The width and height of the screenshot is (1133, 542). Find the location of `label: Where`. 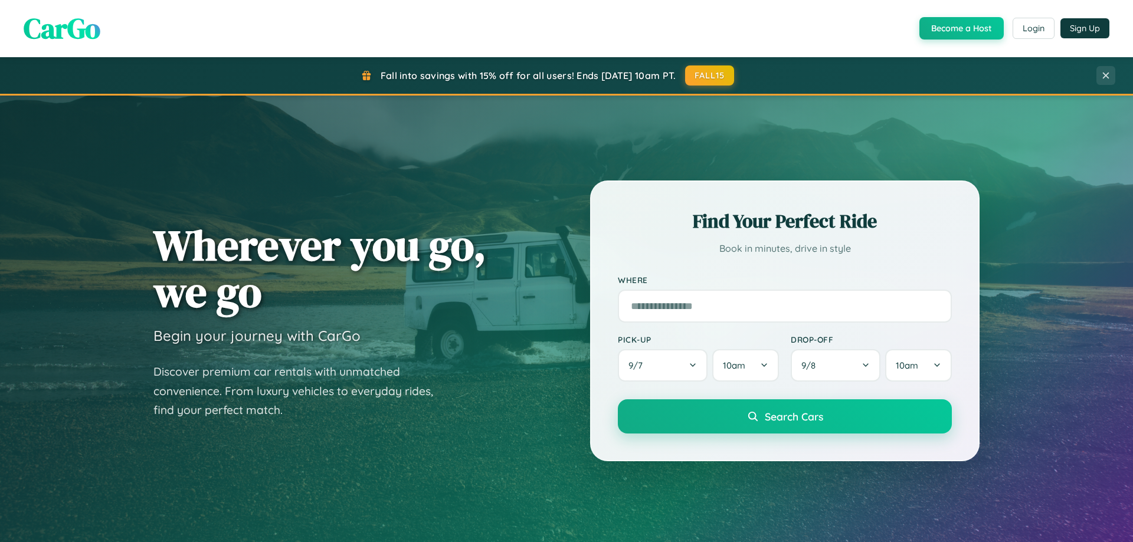

label: Where is located at coordinates (785, 280).